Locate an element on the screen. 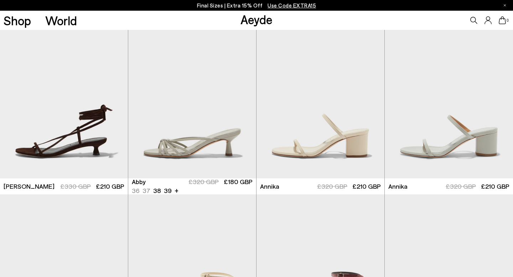 Image resolution: width=513 pixels, height=277 pixels. span: Abby is located at coordinates (138, 182).